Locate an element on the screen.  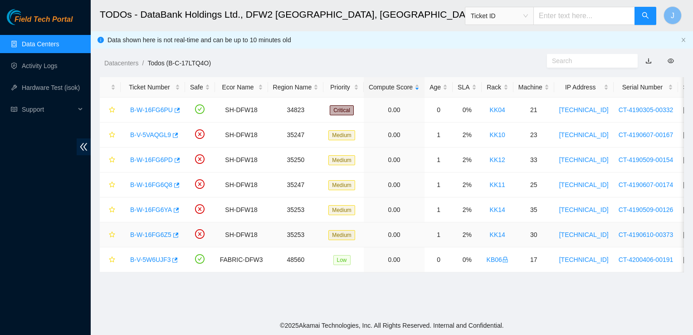
a: KK12 is located at coordinates (498, 160).